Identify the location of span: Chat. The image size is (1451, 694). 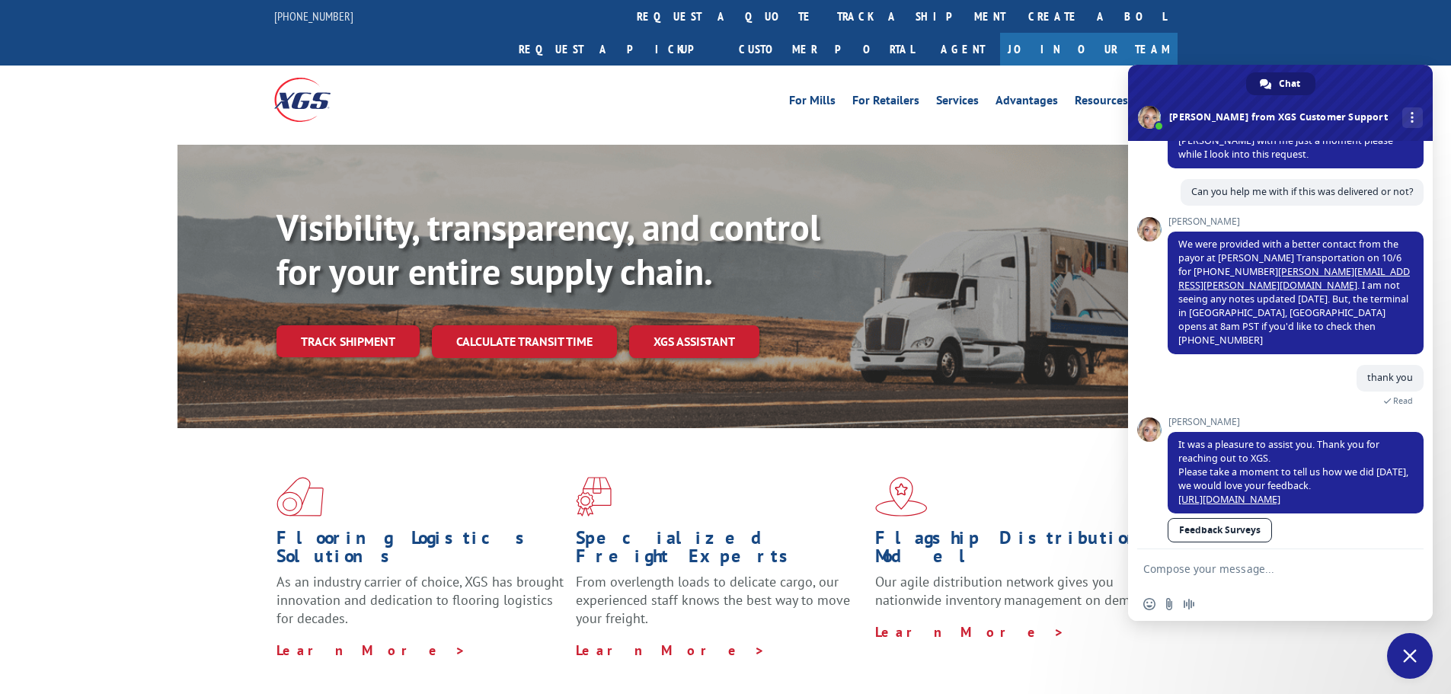
(1290, 84).